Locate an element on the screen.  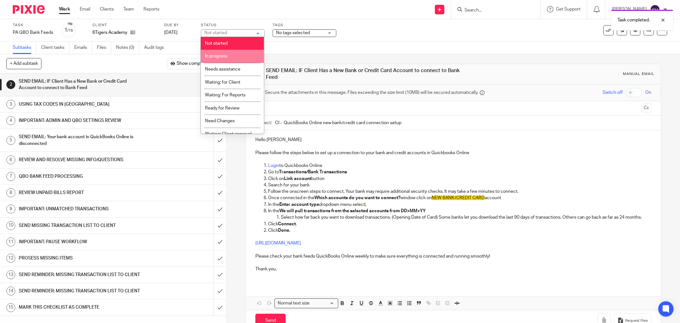
a: Email is located at coordinates (85, 9).